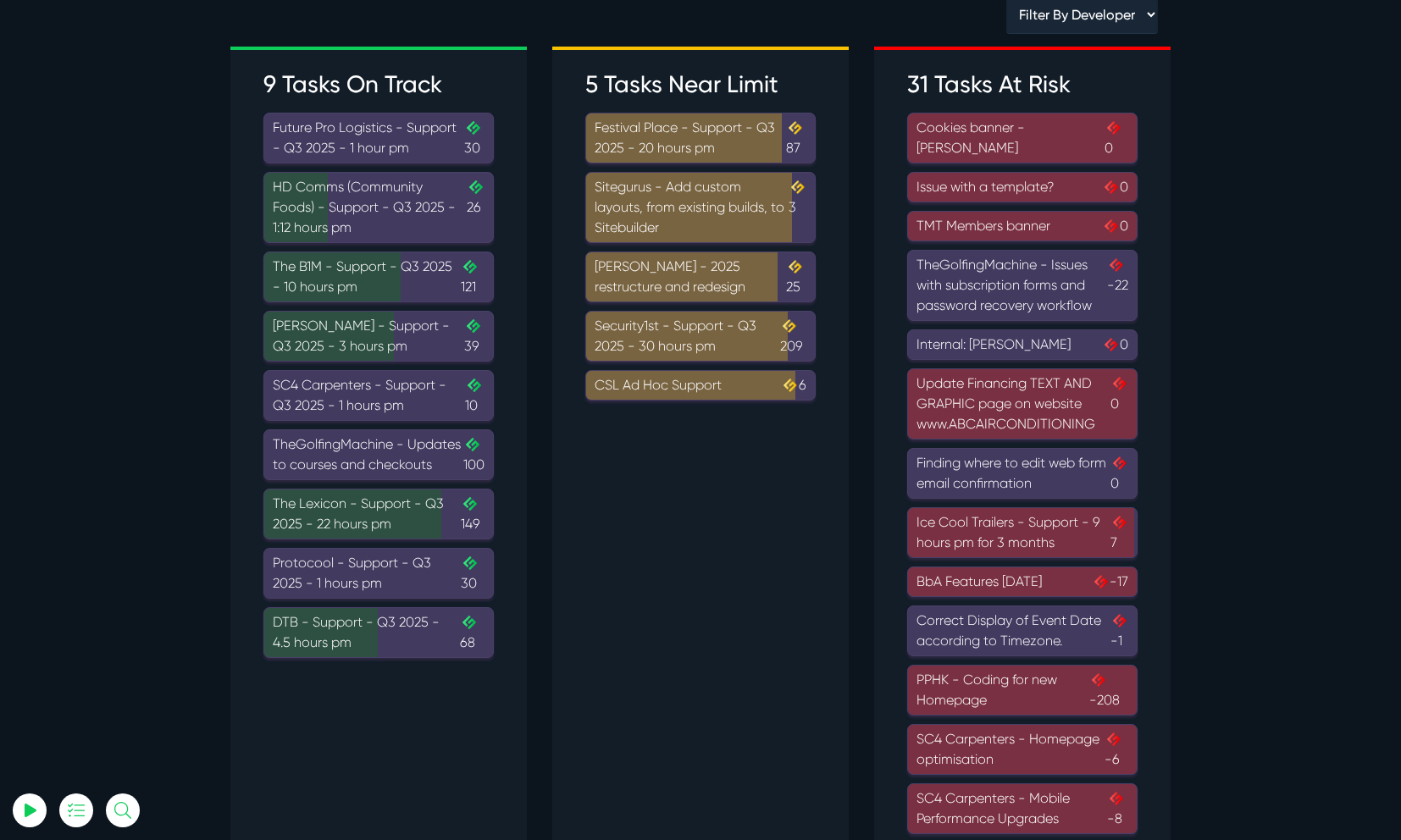  I want to click on a: PPHK - Coding for new Homepage-208, so click(1022, 690).